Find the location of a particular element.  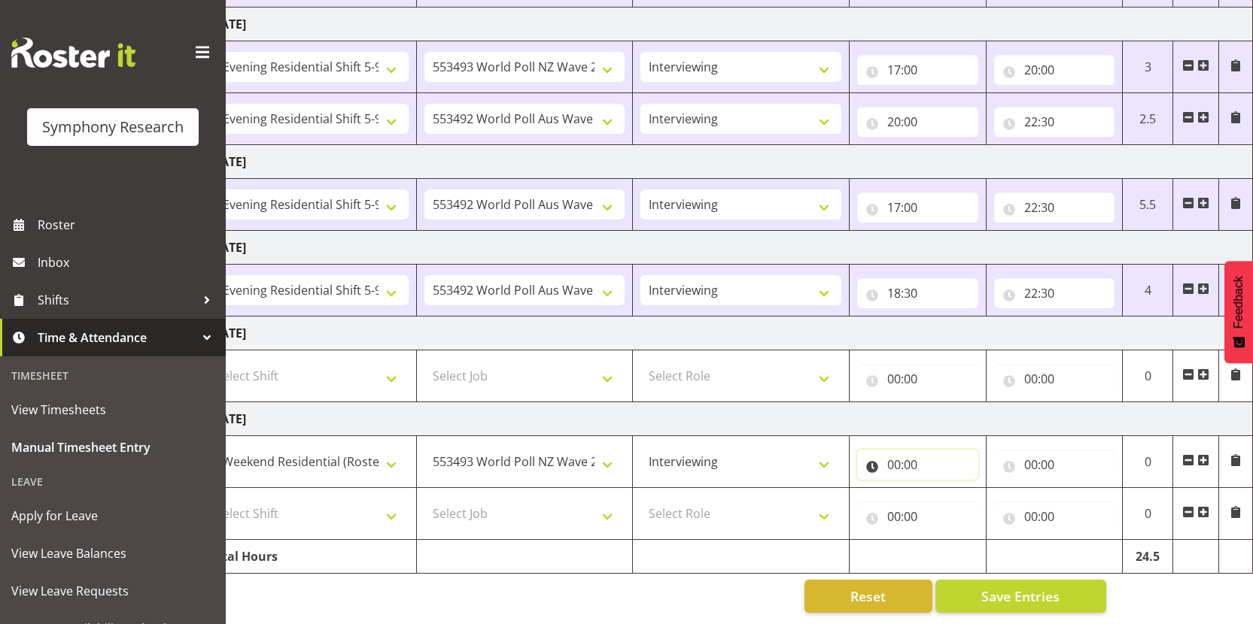

span: Inbox is located at coordinates (128, 263).